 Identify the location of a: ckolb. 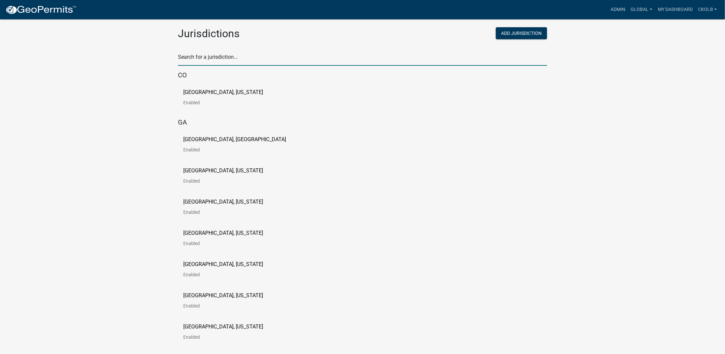
(707, 10).